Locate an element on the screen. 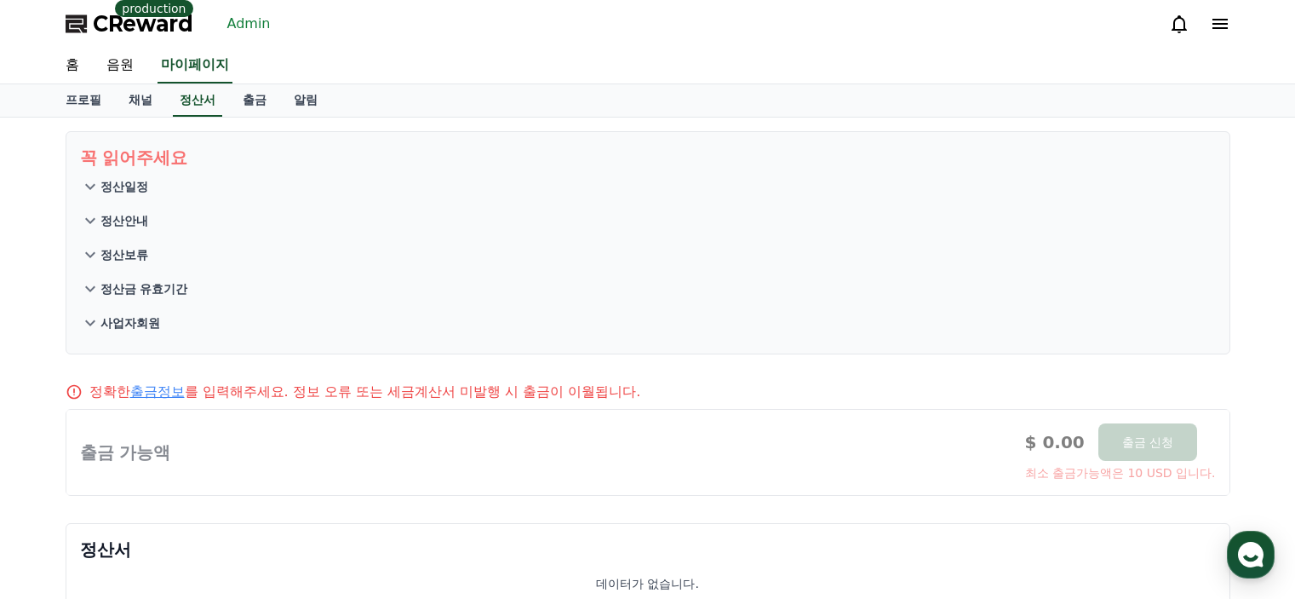  button: 정산안내 is located at coordinates (648, 221).